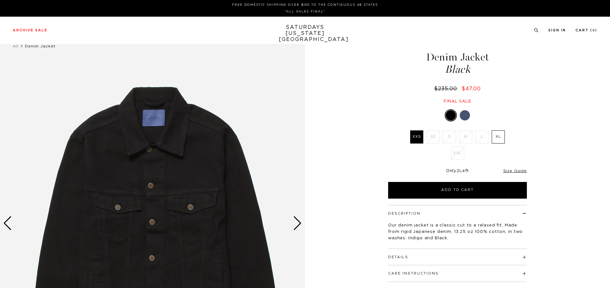 This screenshot has width=610, height=288. Describe the element at coordinates (458, 101) in the screenshot. I see `div: Final sale` at that location.